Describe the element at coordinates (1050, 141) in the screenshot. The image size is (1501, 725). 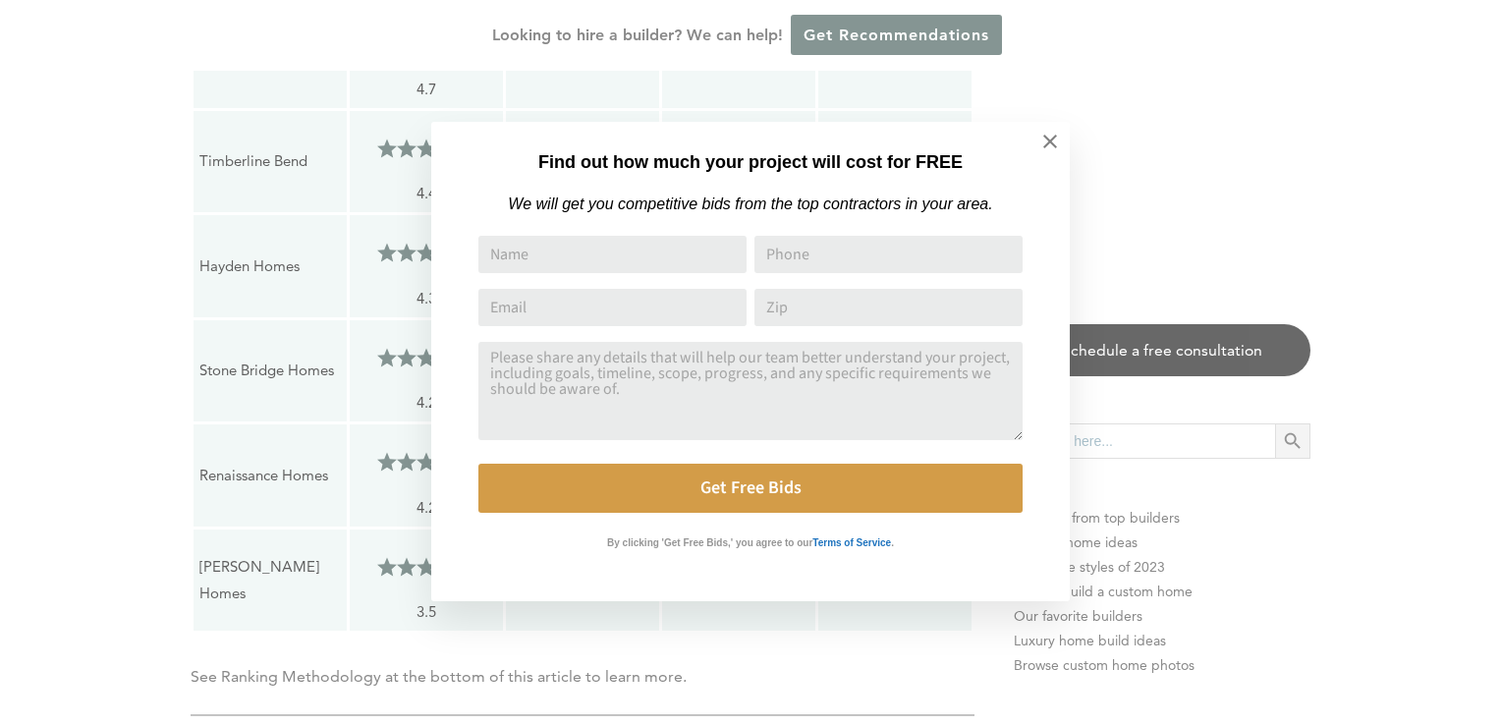
I see `button: Close` at that location.